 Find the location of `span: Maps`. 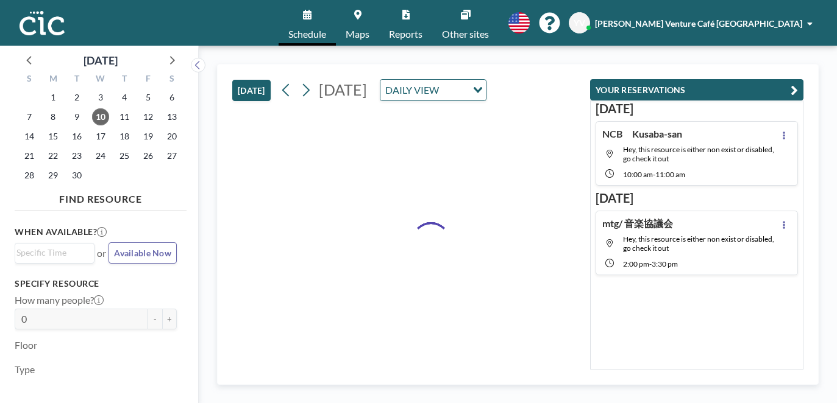

span: Maps is located at coordinates (357, 34).